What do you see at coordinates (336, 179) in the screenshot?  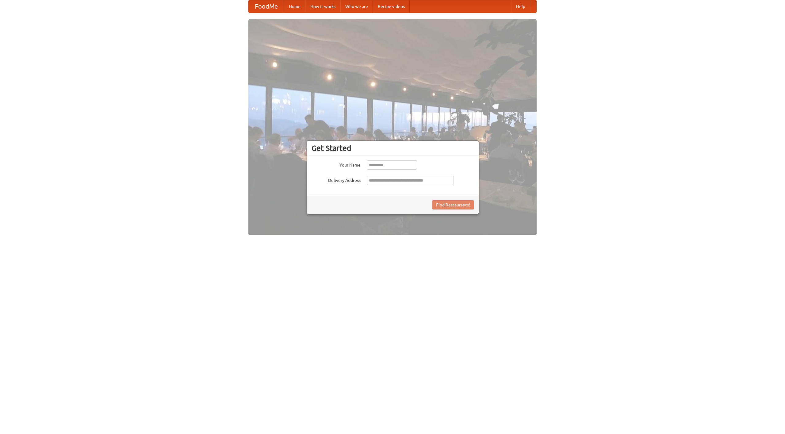 I see `label: Delivery Address` at bounding box center [336, 179].